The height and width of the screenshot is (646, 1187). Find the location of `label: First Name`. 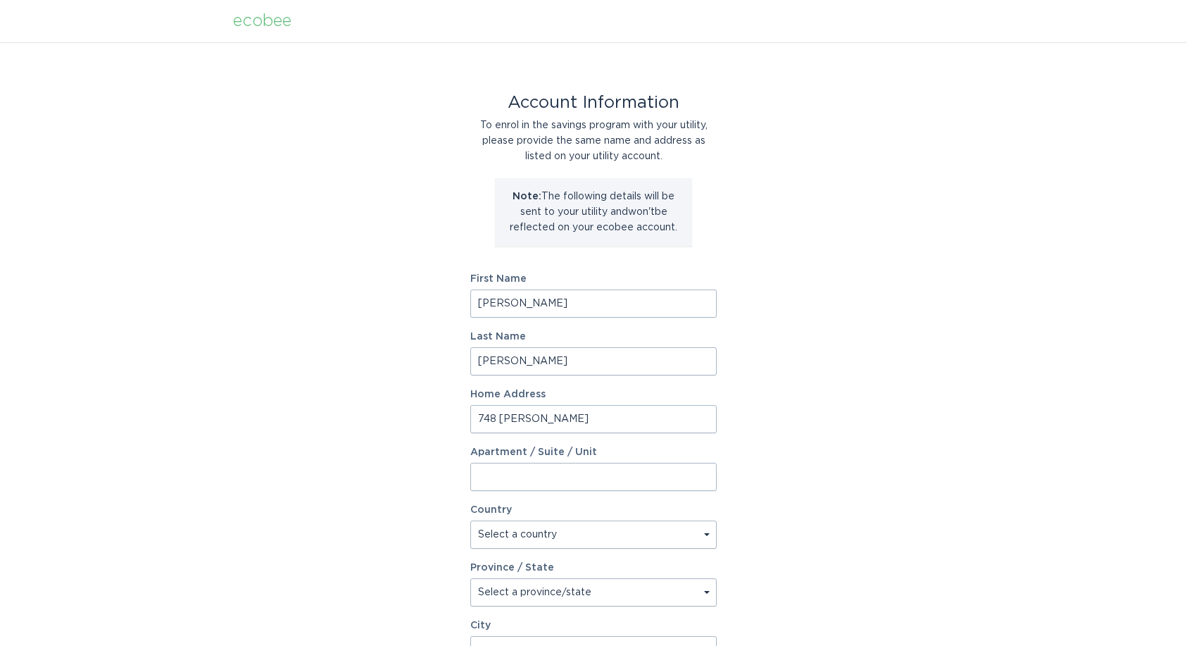

label: First Name is located at coordinates (594, 279).